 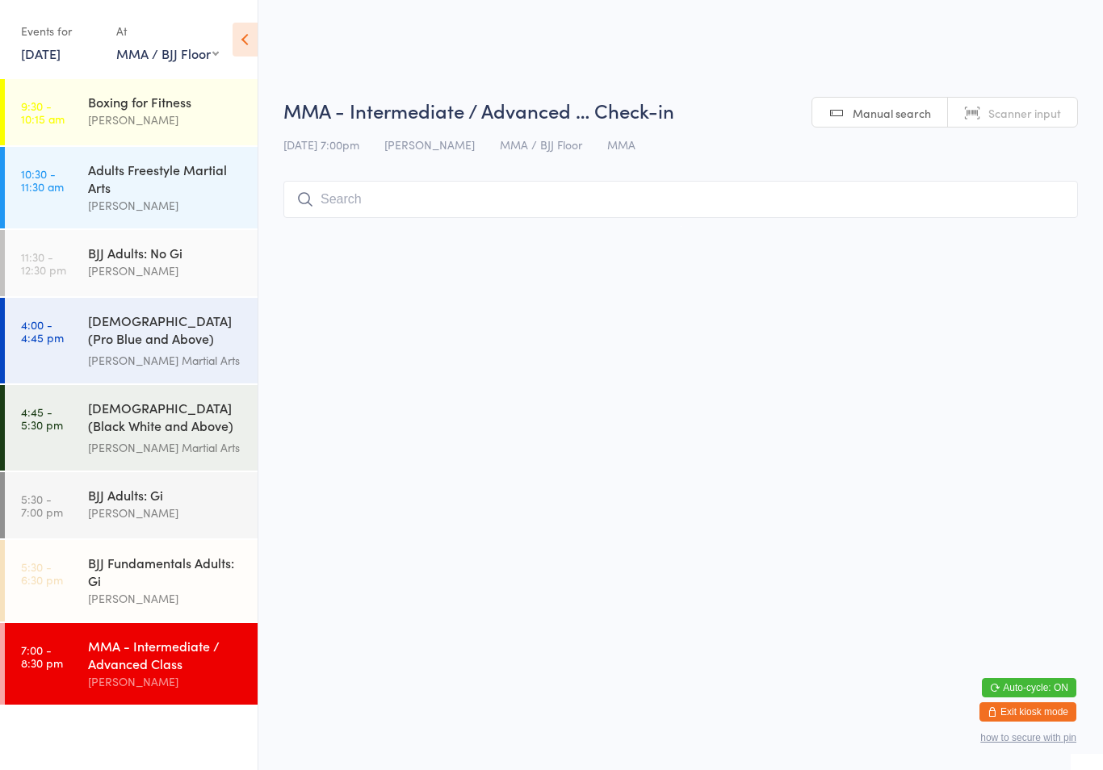 I want to click on div: BJJ Fundamentals Adults: Gi, so click(x=165, y=572).